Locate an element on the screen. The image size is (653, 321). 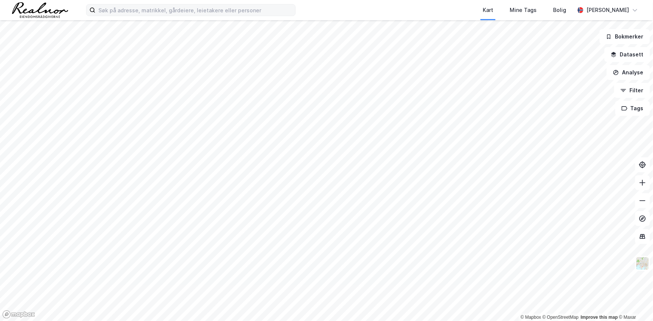
a: Mapbox homepage is located at coordinates (19, 315).